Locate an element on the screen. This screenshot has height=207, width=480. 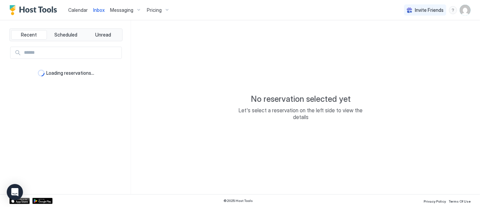
div: Google Play Store is located at coordinates (43, 201).